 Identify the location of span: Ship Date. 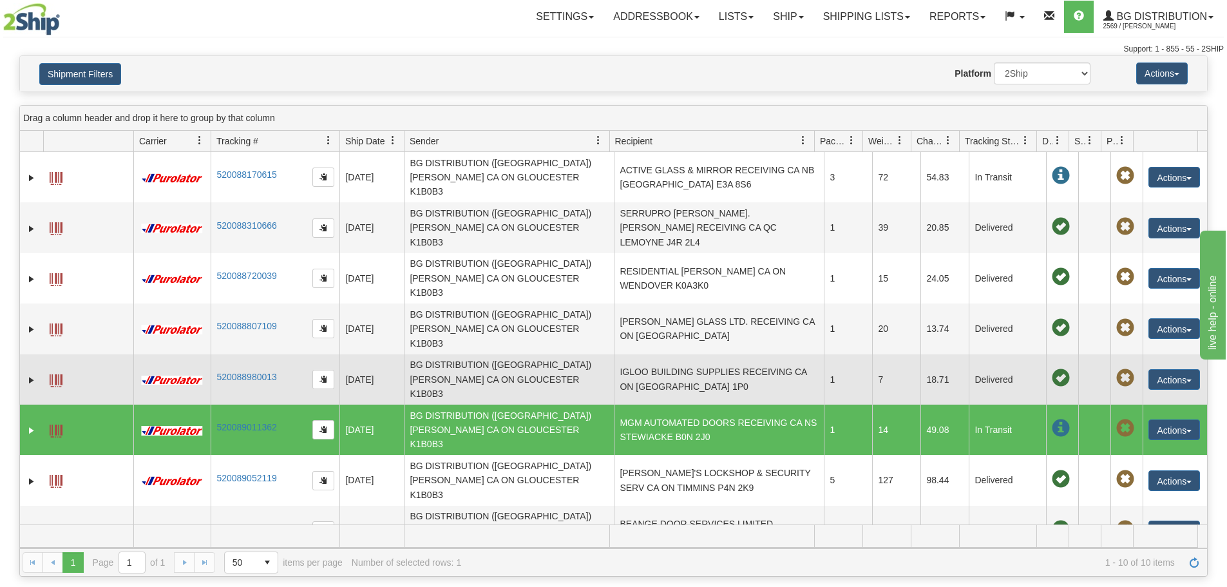
(365, 141).